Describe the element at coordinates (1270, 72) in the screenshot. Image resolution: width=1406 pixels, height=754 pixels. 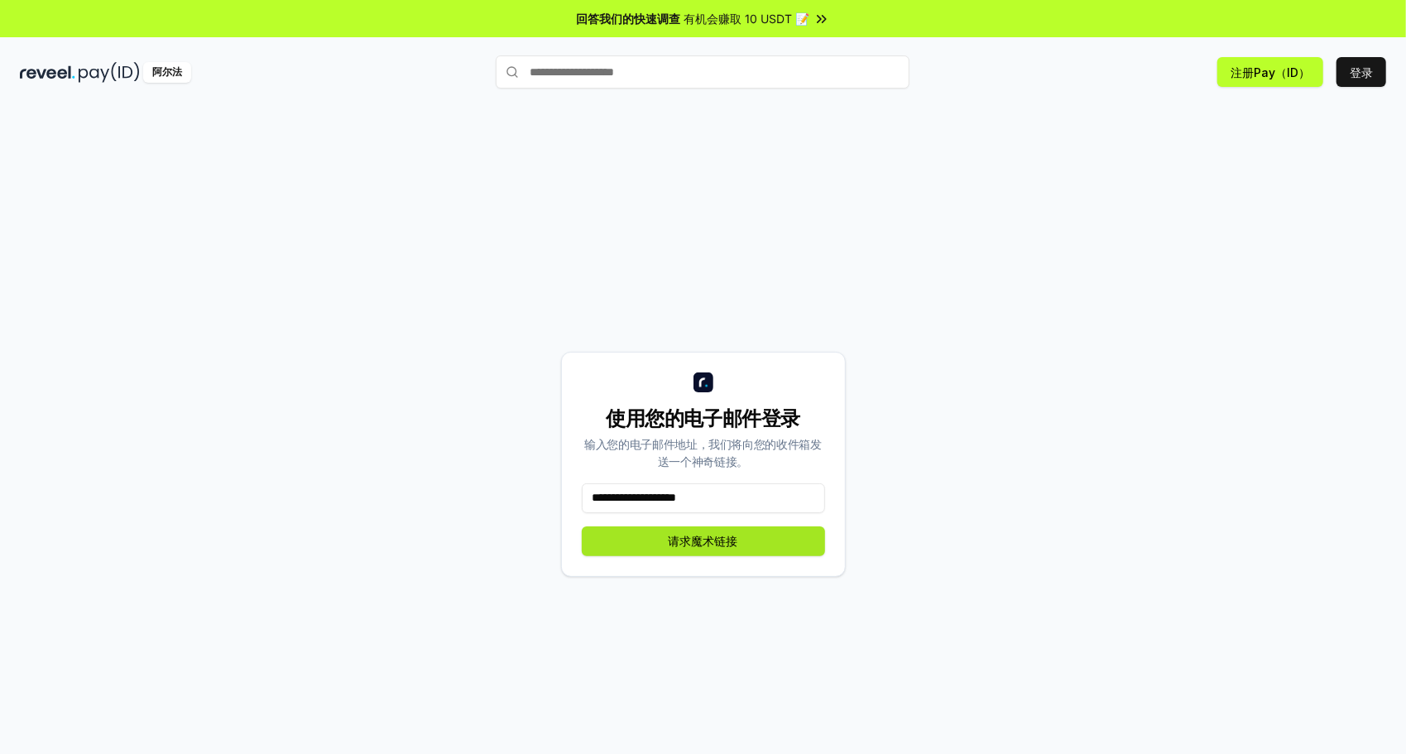
I see `button: 注册Pay（ID）` at that location.